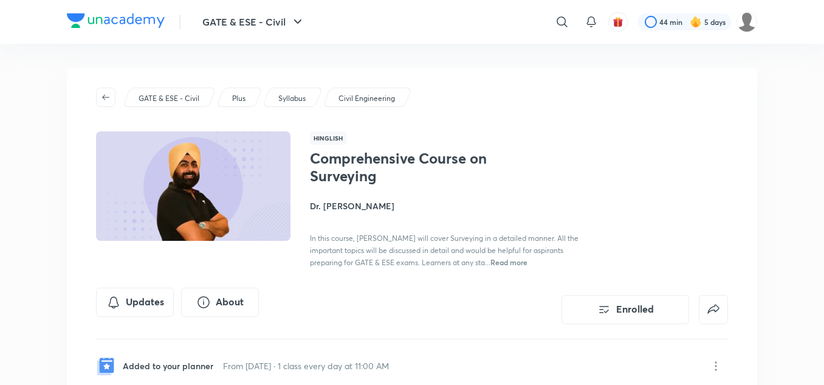 Image resolution: width=824 pixels, height=385 pixels. Describe the element at coordinates (135, 302) in the screenshot. I see `button: Updates` at that location.